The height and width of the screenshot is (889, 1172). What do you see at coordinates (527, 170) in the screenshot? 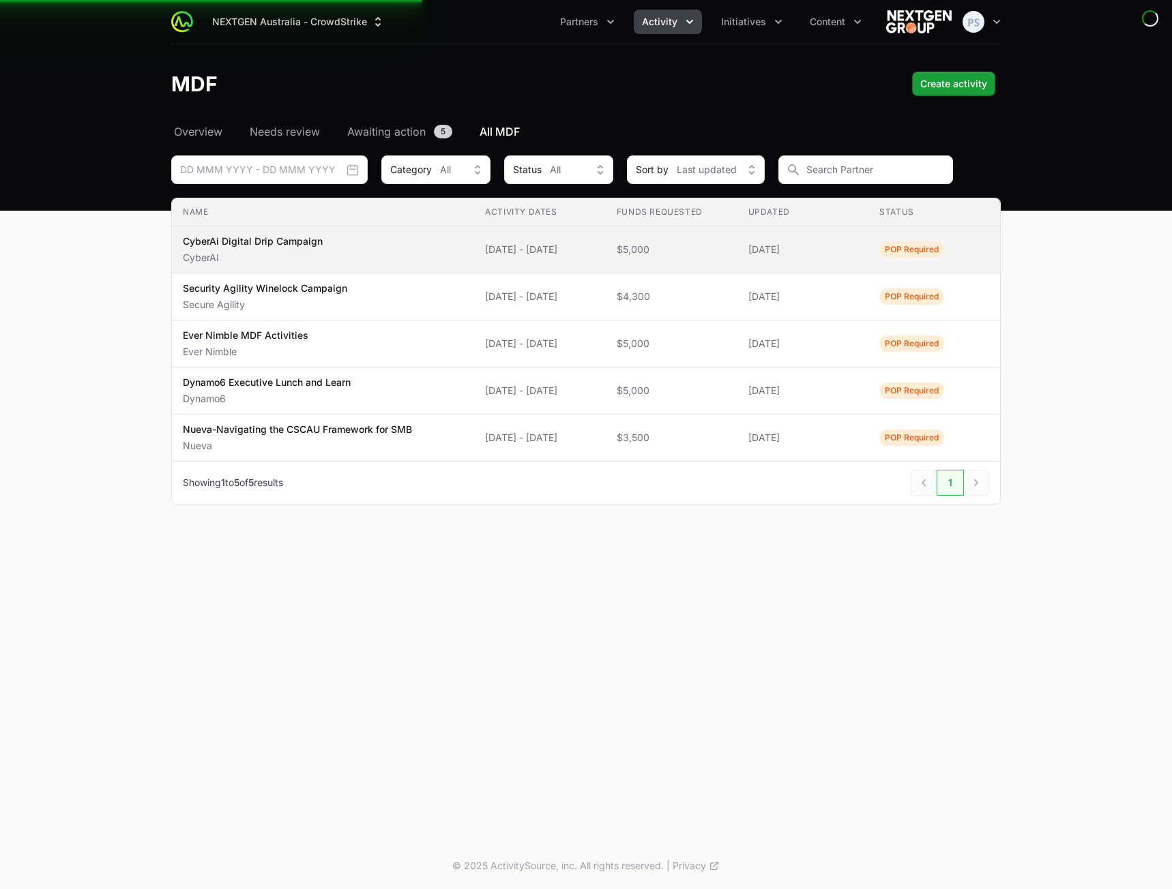
I see `span: Status` at bounding box center [527, 170].